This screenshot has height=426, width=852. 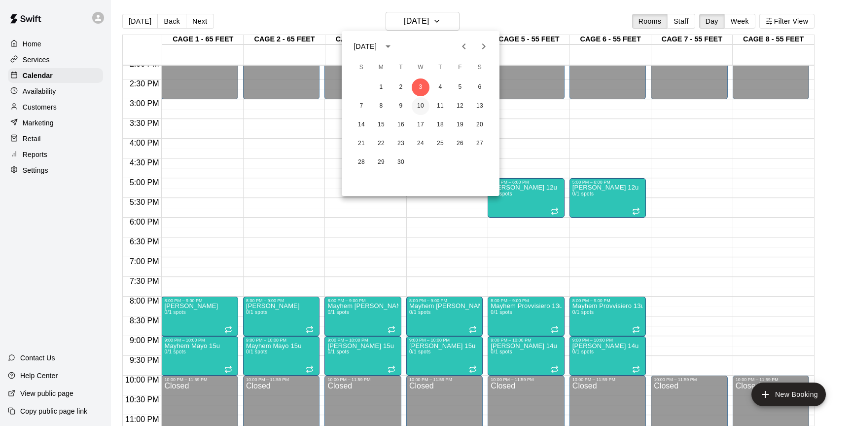 What do you see at coordinates (480, 87) in the screenshot?
I see `button: 6` at bounding box center [480, 87].